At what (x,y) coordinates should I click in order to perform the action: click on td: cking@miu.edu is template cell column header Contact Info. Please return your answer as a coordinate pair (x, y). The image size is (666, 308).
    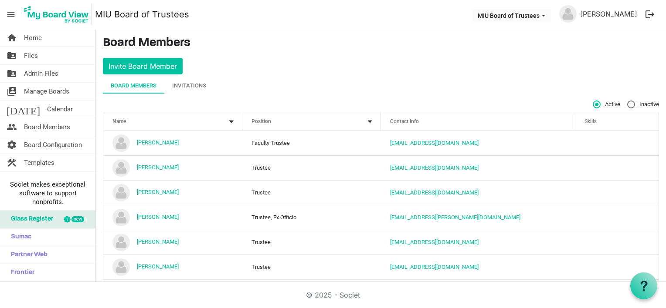
    Looking at the image, I should click on (478, 292).